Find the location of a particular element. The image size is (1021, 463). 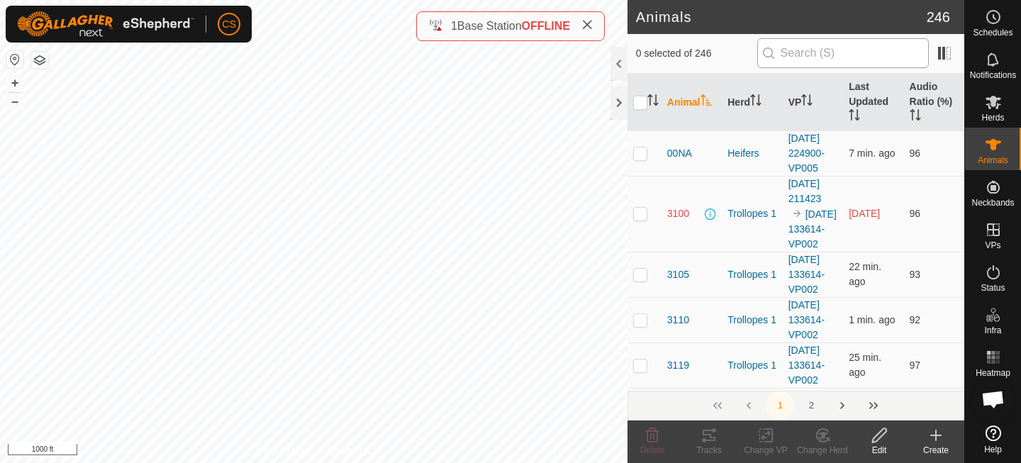

span: Delete is located at coordinates (652, 450).